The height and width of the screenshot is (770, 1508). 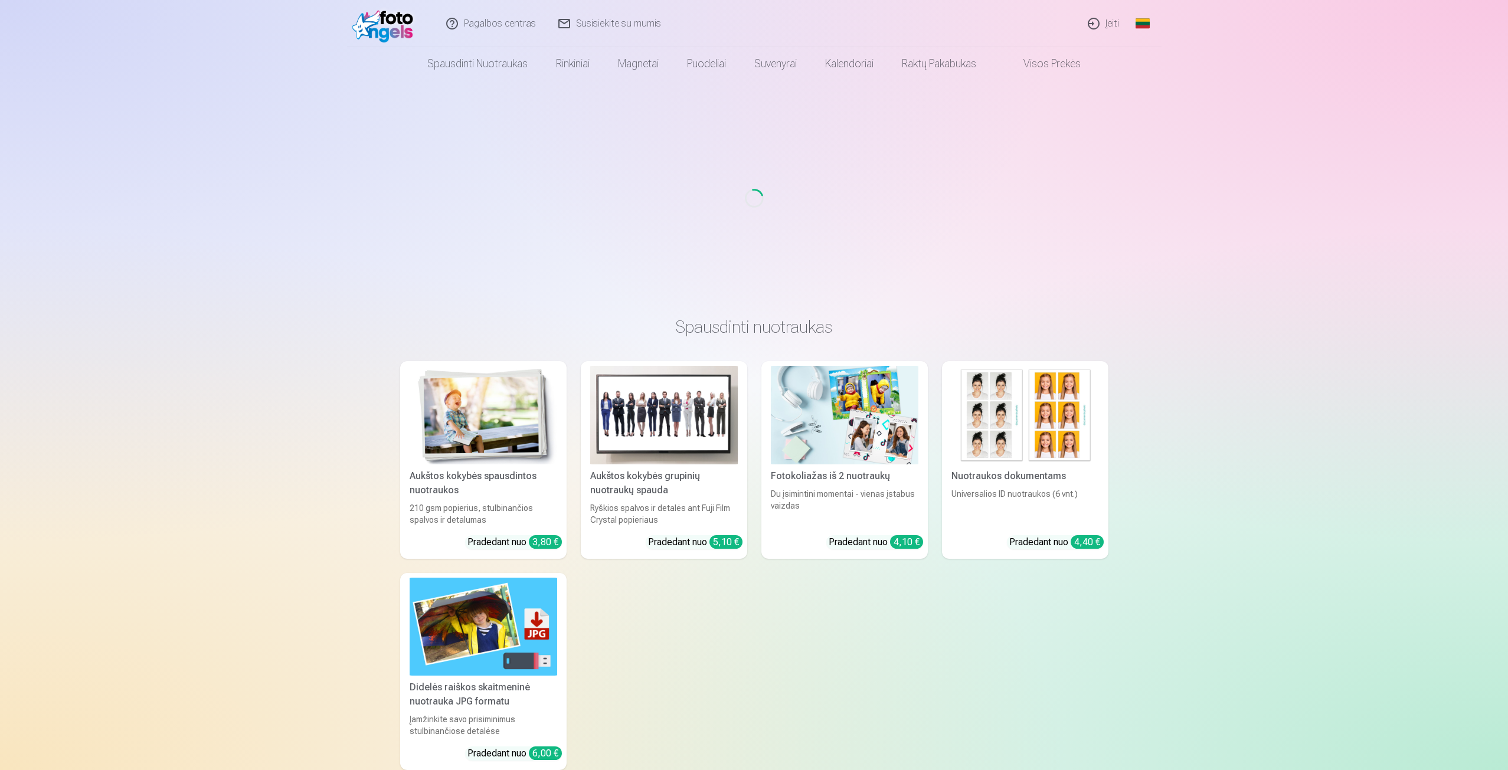 What do you see at coordinates (545, 753) in the screenshot?
I see `div: 6,00 €` at bounding box center [545, 753].